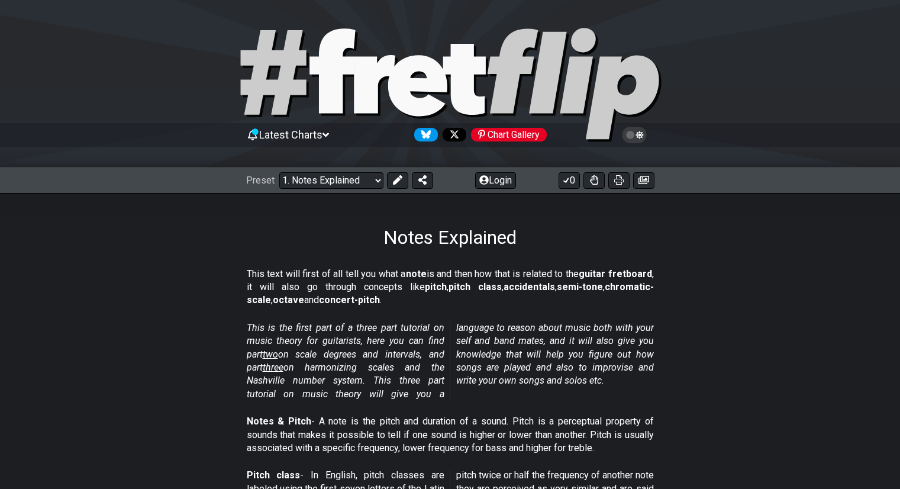 The height and width of the screenshot is (489, 900). I want to click on strong: concert-pitch, so click(349, 300).